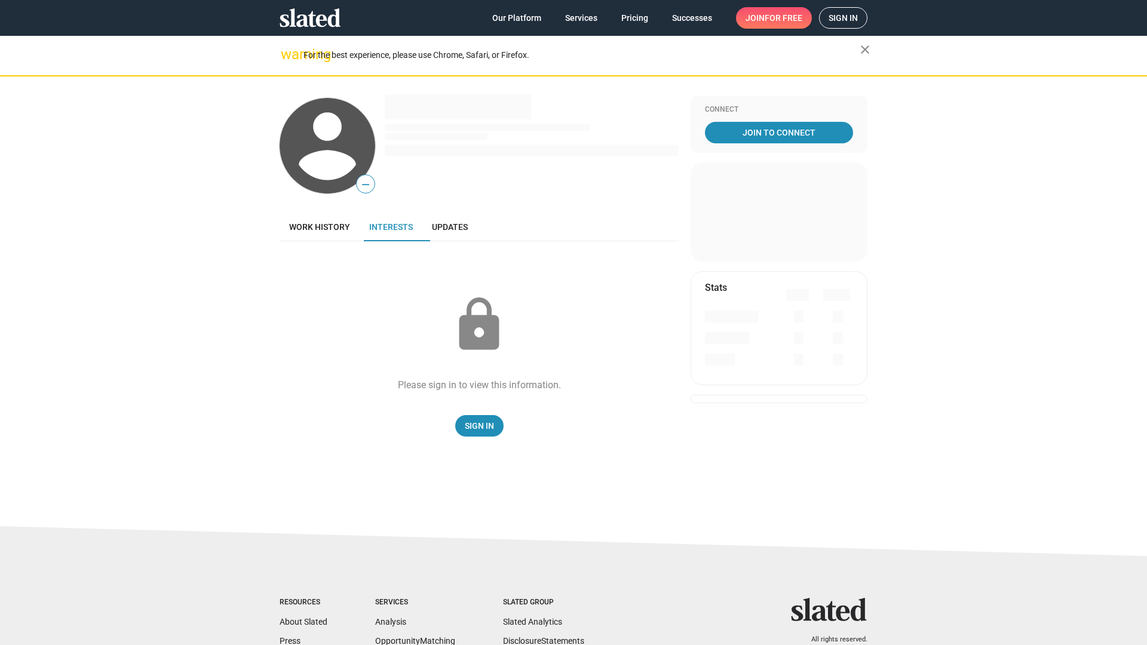 The height and width of the screenshot is (645, 1147). What do you see at coordinates (479, 426) in the screenshot?
I see `a: Sign In` at bounding box center [479, 426].